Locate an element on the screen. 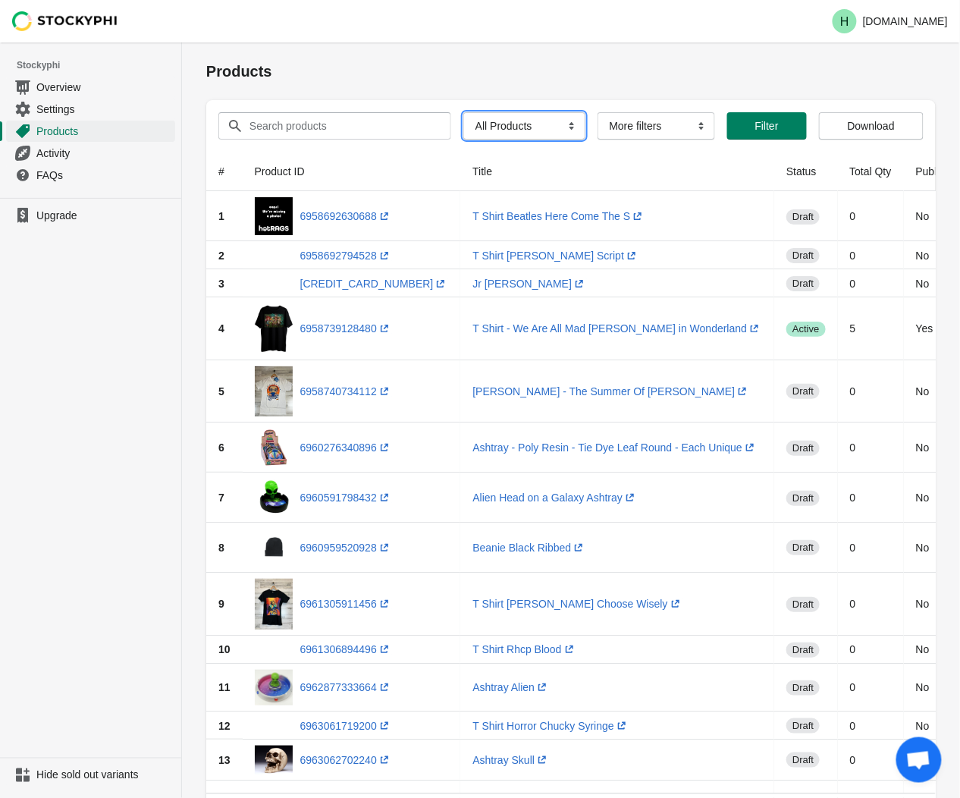 The image size is (960, 798). span: Download is located at coordinates (872, 126).